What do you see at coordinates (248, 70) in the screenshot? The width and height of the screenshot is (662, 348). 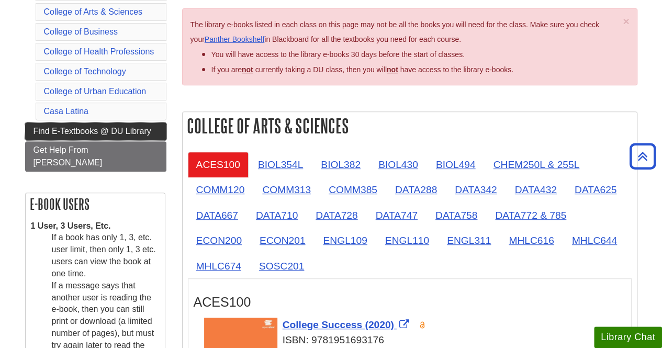 I see `strong: not` at bounding box center [248, 70].